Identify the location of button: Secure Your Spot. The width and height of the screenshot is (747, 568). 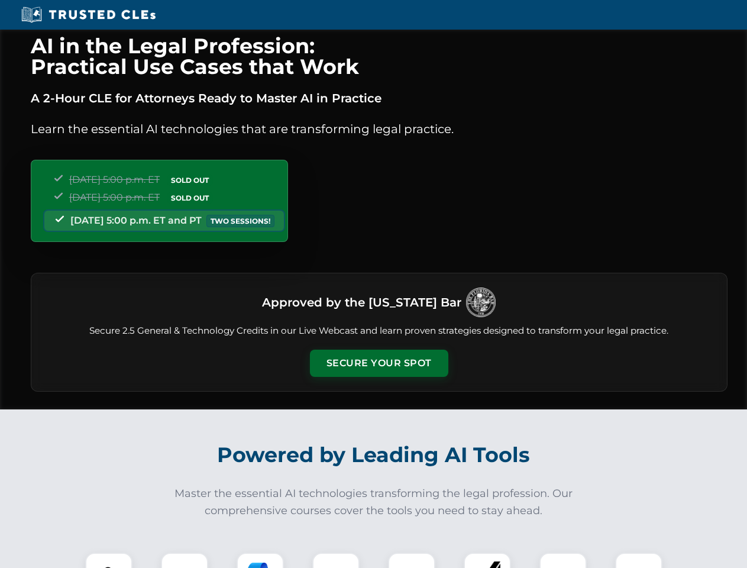
(379, 363).